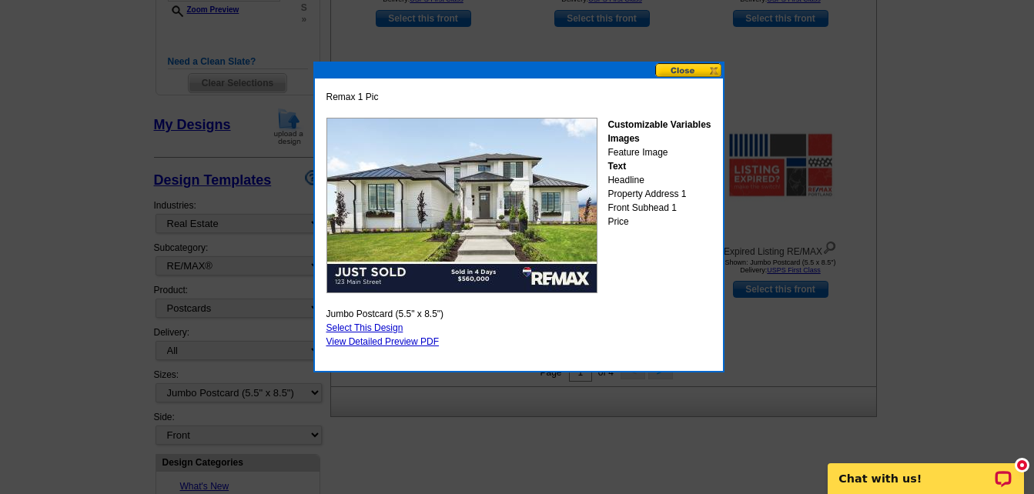  I want to click on span: Remax 1 Pic, so click(352, 97).